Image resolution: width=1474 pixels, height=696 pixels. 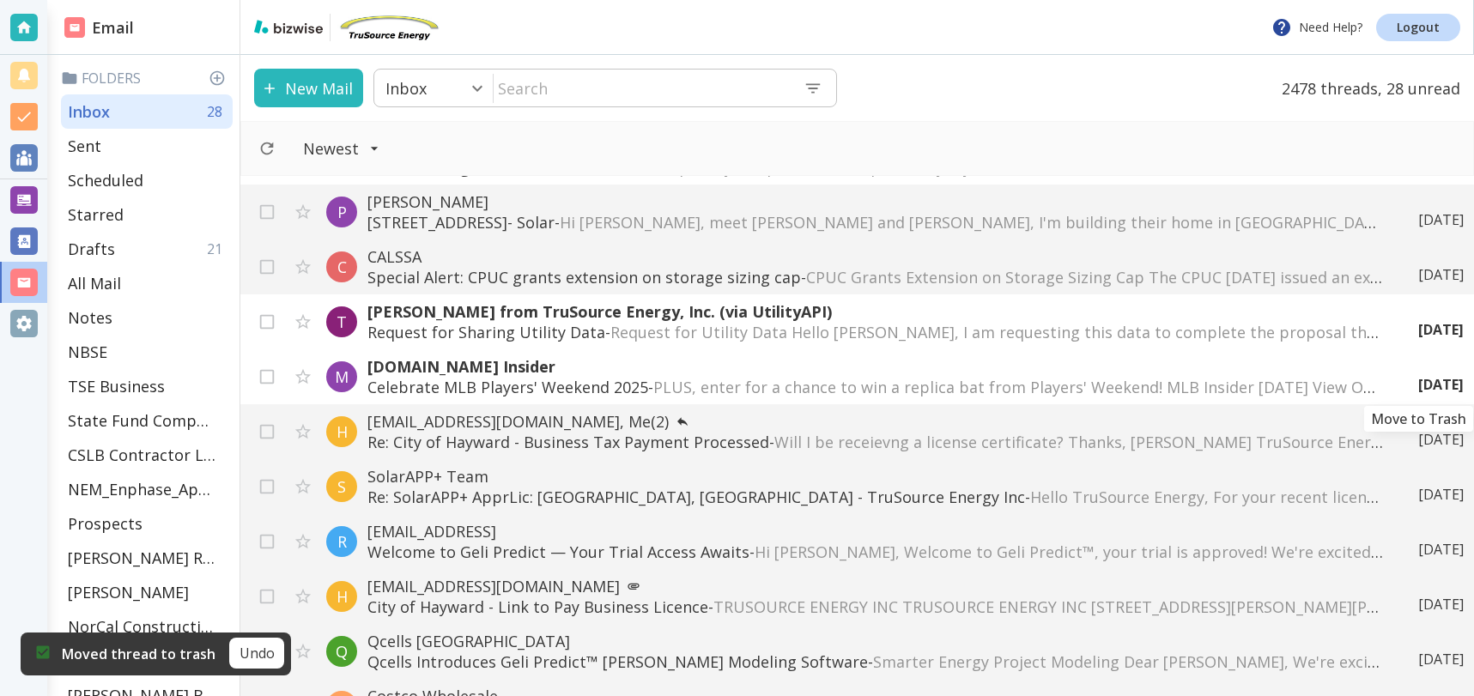 I want to click on p: Sent, so click(x=84, y=146).